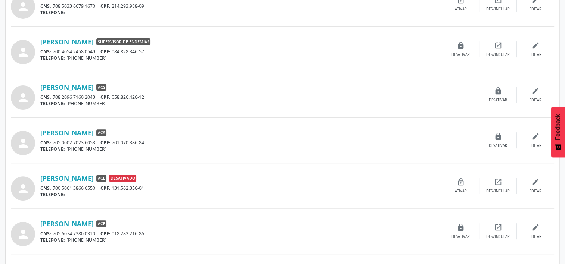  What do you see at coordinates (241, 6) in the screenshot?
I see `div: 708 5033 6679 1670 214.293.988-09` at bounding box center [241, 6].